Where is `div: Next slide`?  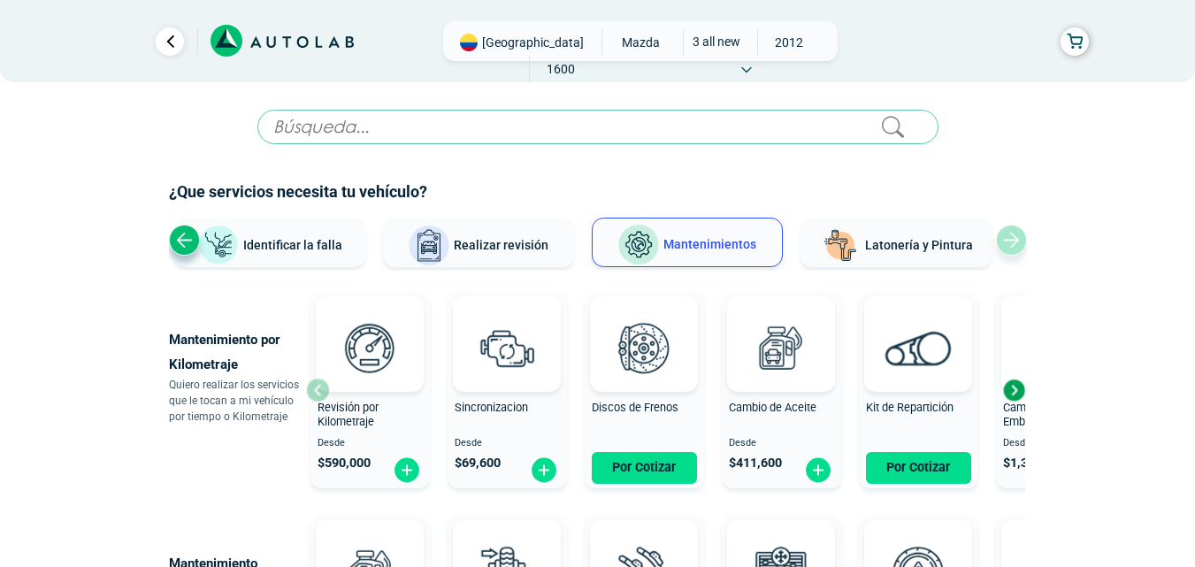 div: Next slide is located at coordinates (1014, 390).